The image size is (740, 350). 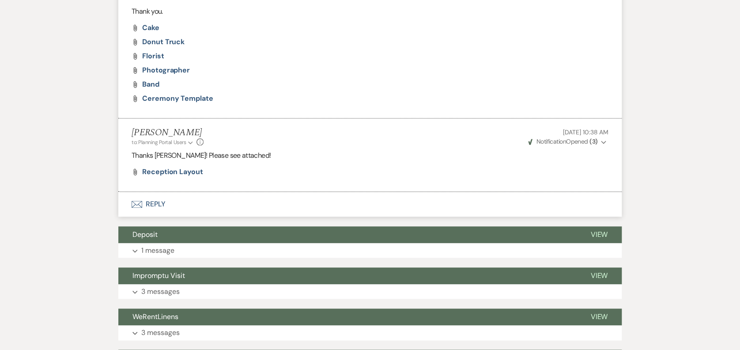 What do you see at coordinates (163, 42) in the screenshot?
I see `a: Donut truck` at bounding box center [163, 42].